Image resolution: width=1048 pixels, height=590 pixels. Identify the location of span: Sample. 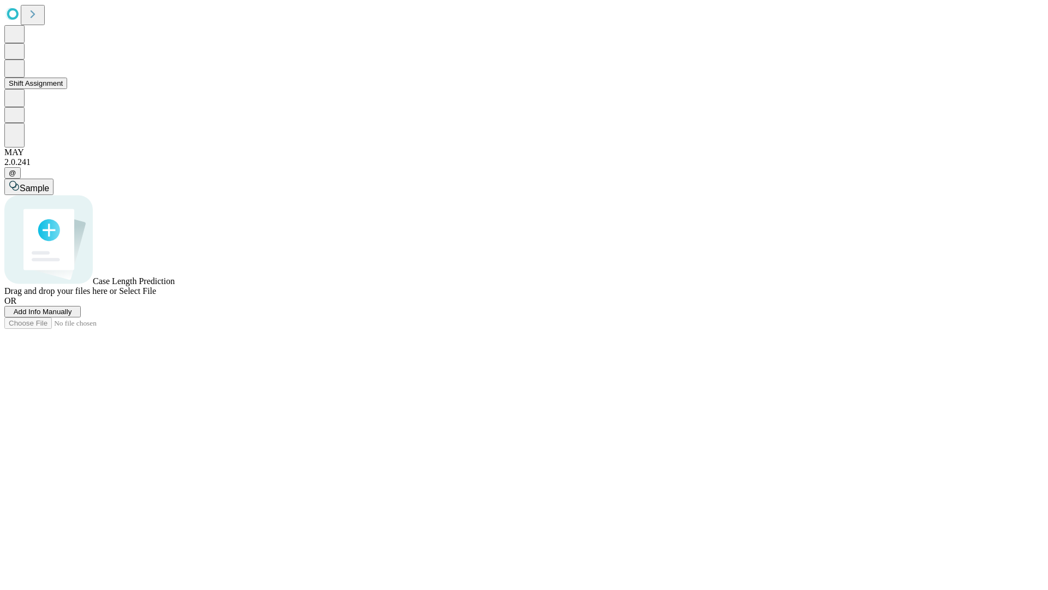
(34, 188).